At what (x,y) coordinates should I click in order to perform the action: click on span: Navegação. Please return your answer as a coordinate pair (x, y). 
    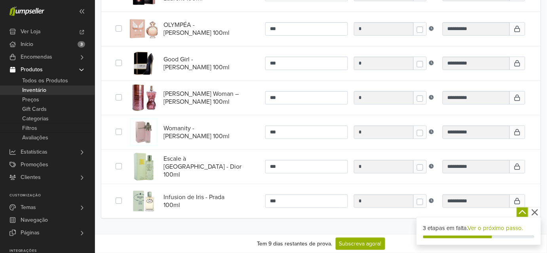
    Looking at the image, I should click on (34, 220).